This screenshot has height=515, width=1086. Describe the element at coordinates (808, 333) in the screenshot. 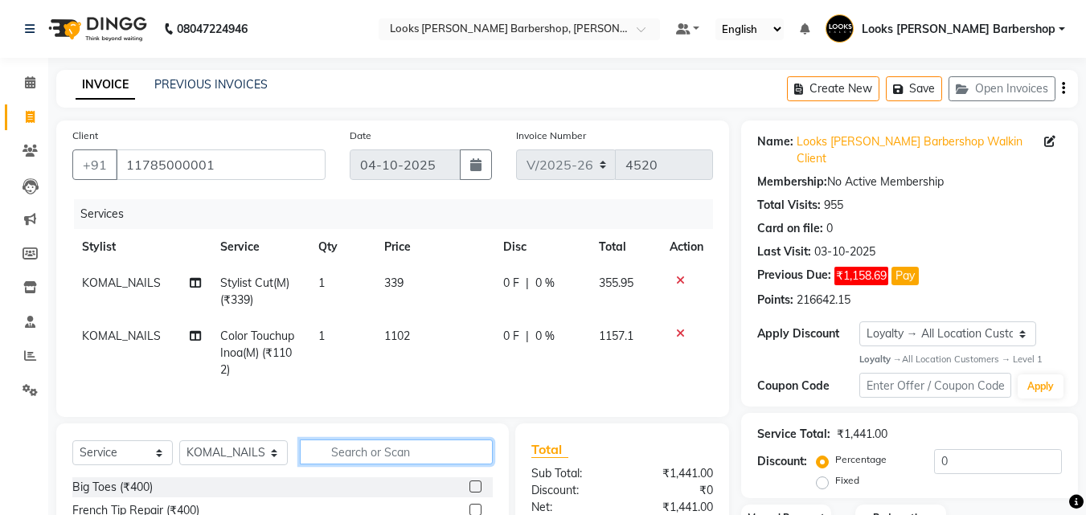

I see `div: Apply Discount` at that location.